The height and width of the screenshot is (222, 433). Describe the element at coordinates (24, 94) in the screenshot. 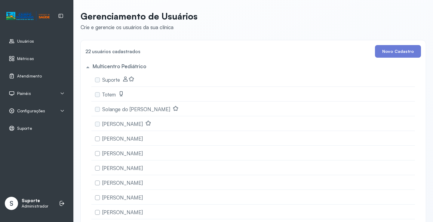

I see `span: Painéis` at that location.